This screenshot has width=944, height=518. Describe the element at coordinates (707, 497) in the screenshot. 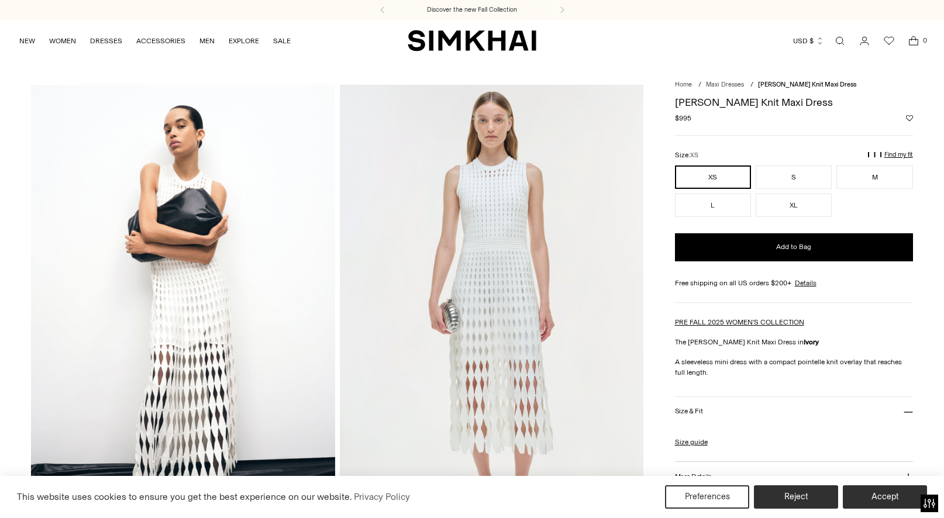

I see `button: Preferences` at that location.